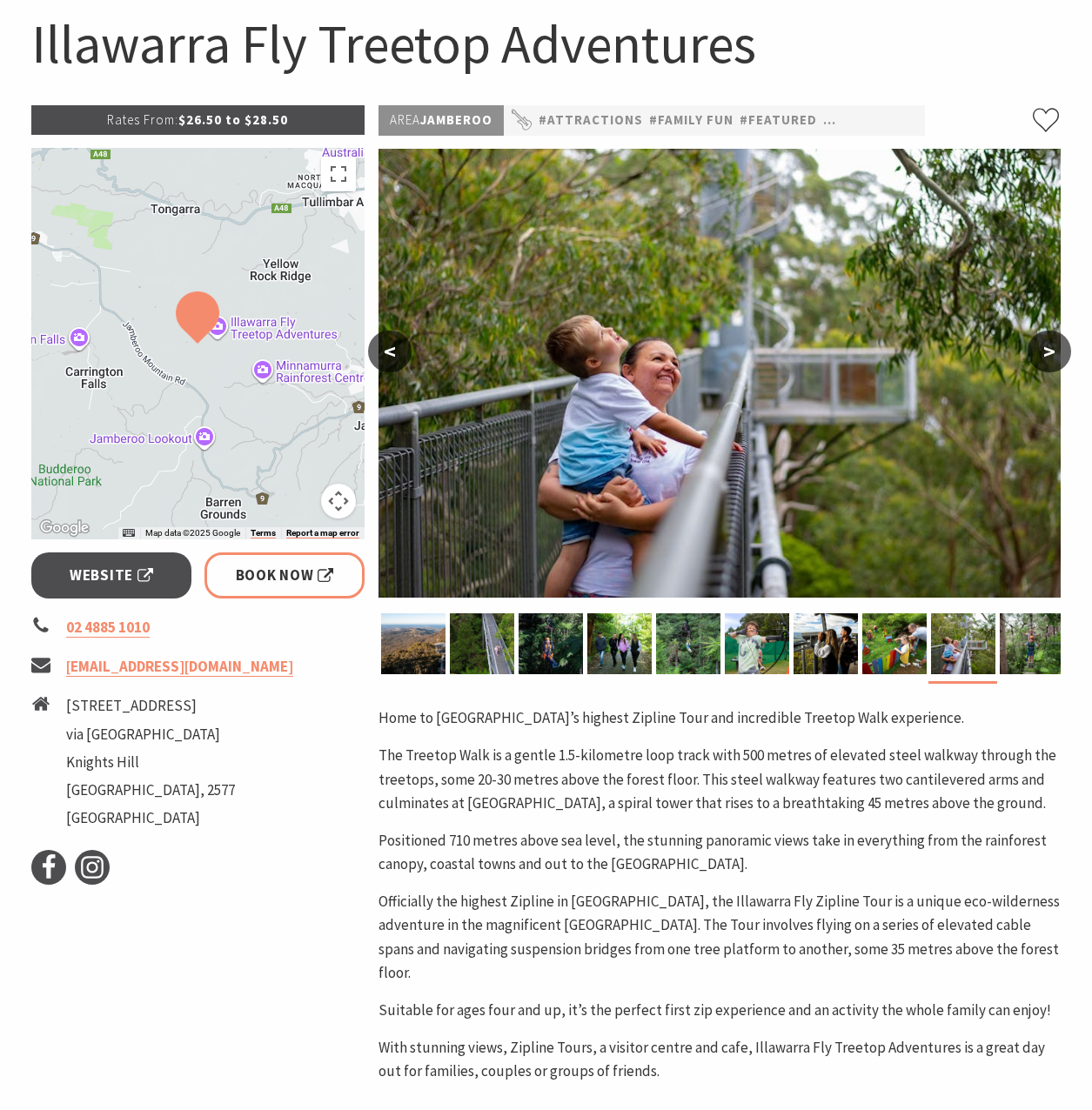  I want to click on button: Keyboard shortcuts, so click(128, 533).